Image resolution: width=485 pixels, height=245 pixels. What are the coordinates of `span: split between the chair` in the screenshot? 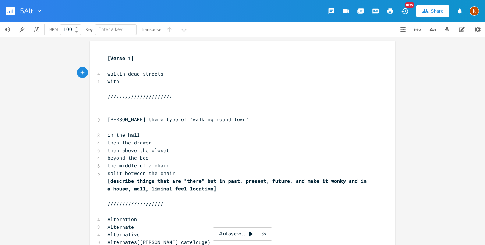 It's located at (141, 173).